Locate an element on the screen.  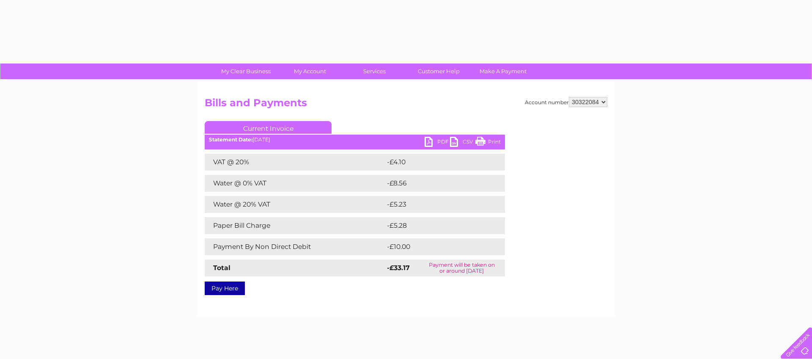
div: Account number is located at coordinates (566, 102).